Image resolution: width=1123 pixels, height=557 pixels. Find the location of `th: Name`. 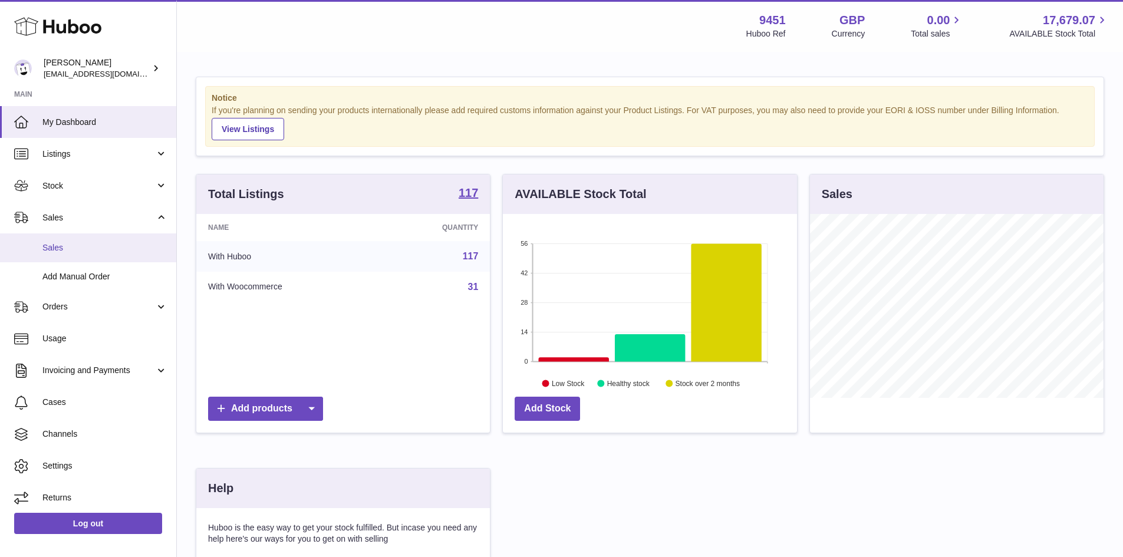

th: Name is located at coordinates (287, 228).